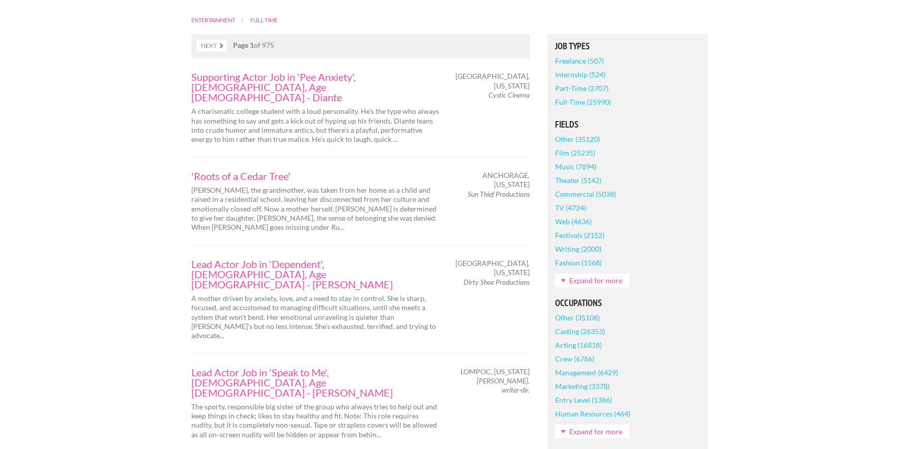 The width and height of the screenshot is (899, 449). I want to click on a: Full-Time (25990), so click(583, 102).